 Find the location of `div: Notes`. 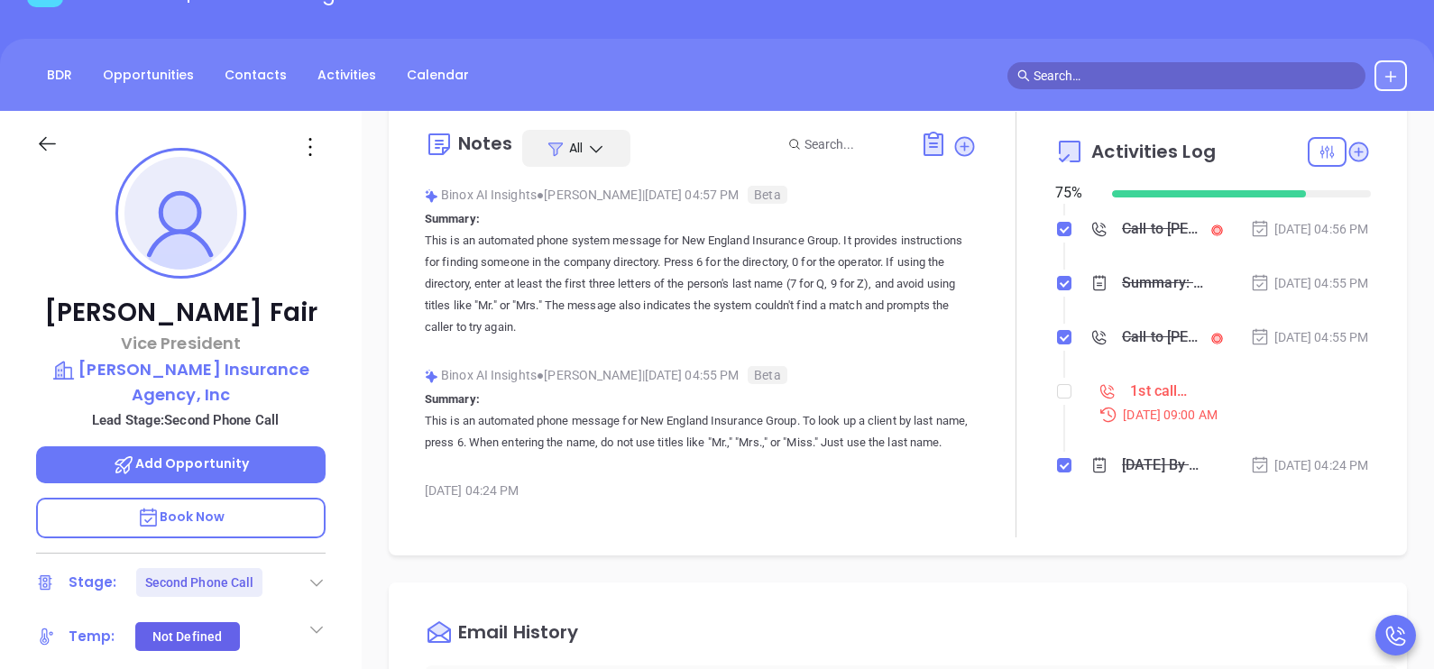

div: Notes is located at coordinates (485, 143).